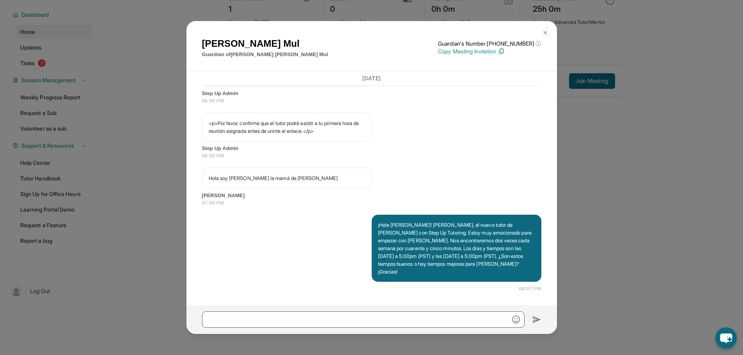  What do you see at coordinates (516, 320) in the screenshot?
I see `img: Emoji` at bounding box center [516, 320].